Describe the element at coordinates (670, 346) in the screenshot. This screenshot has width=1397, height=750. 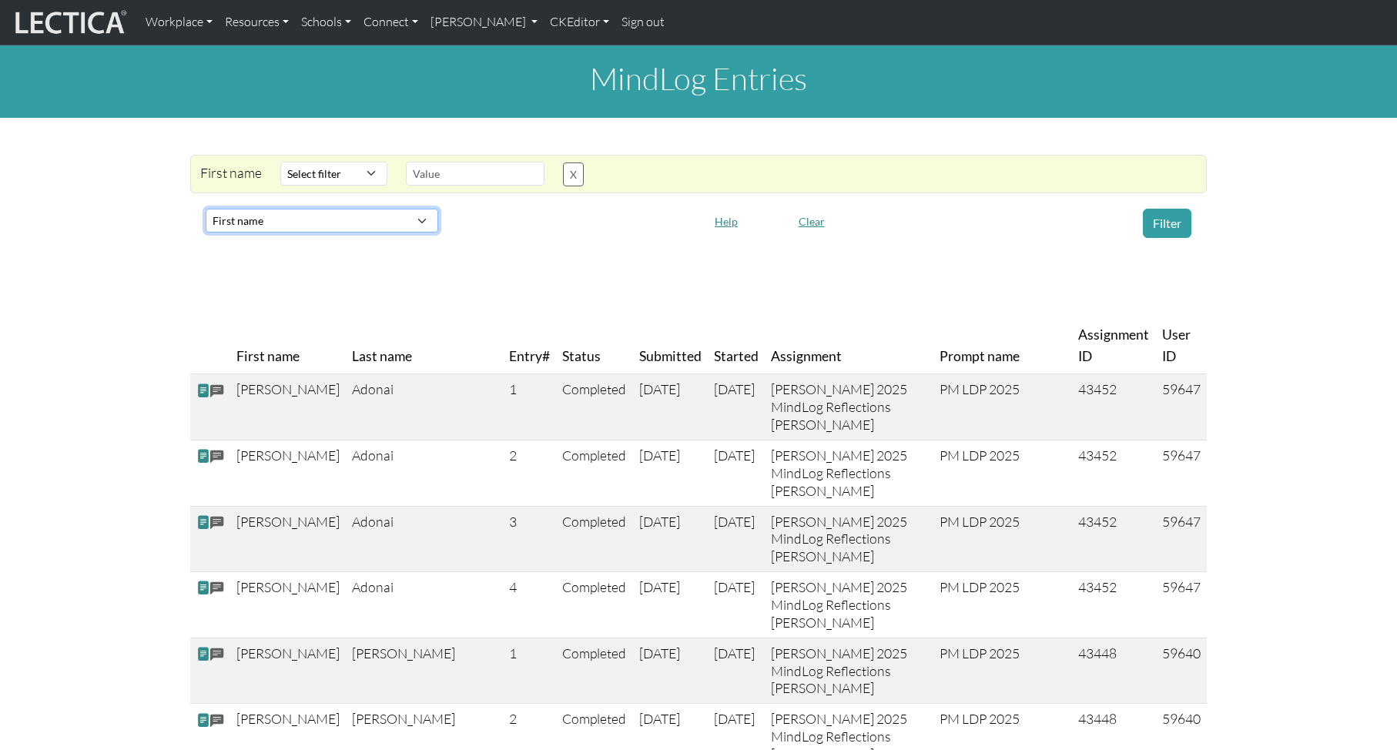
I see `th: Submitted` at that location.